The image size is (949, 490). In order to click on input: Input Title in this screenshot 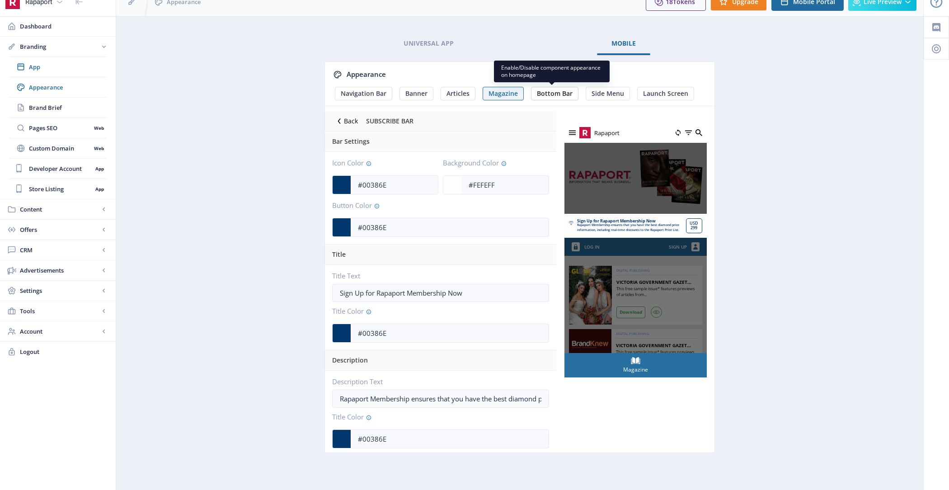, I will do `click(441, 293)`.